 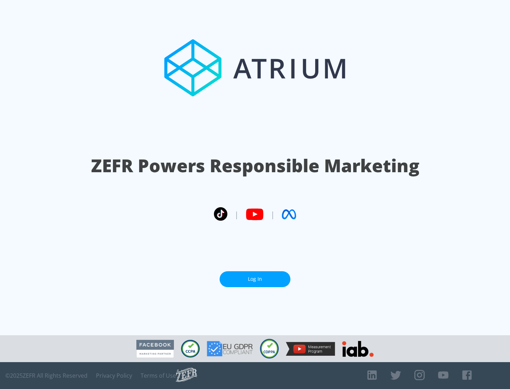 What do you see at coordinates (310, 349) in the screenshot?
I see `img: YouTube Measurement Program` at bounding box center [310, 349].